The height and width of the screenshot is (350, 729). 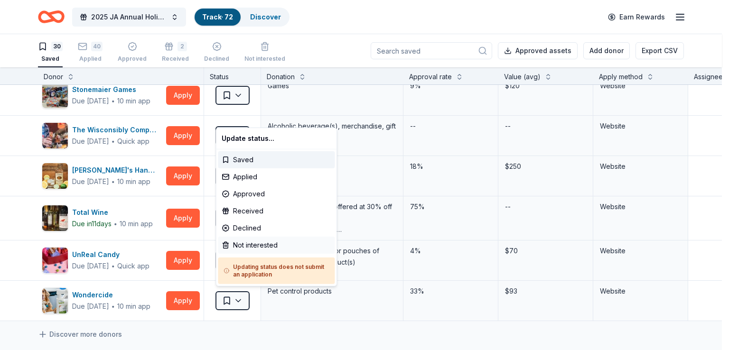 What do you see at coordinates (276, 245) in the screenshot?
I see `div: Not interested` at bounding box center [276, 245].